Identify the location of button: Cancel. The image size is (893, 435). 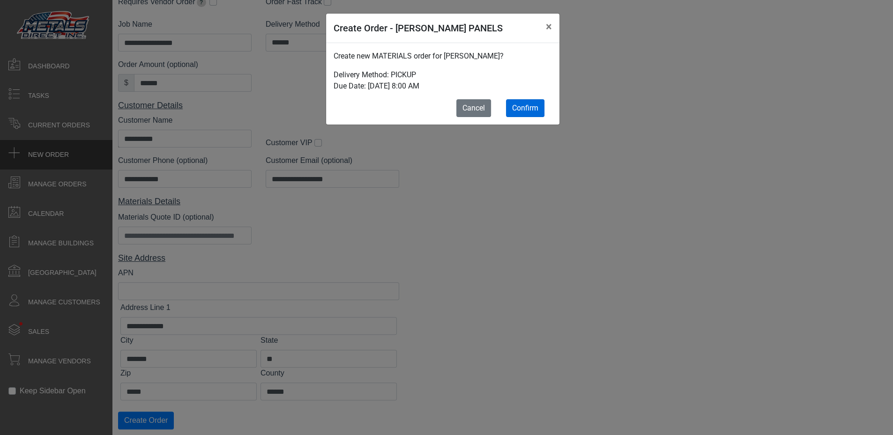
(474, 108).